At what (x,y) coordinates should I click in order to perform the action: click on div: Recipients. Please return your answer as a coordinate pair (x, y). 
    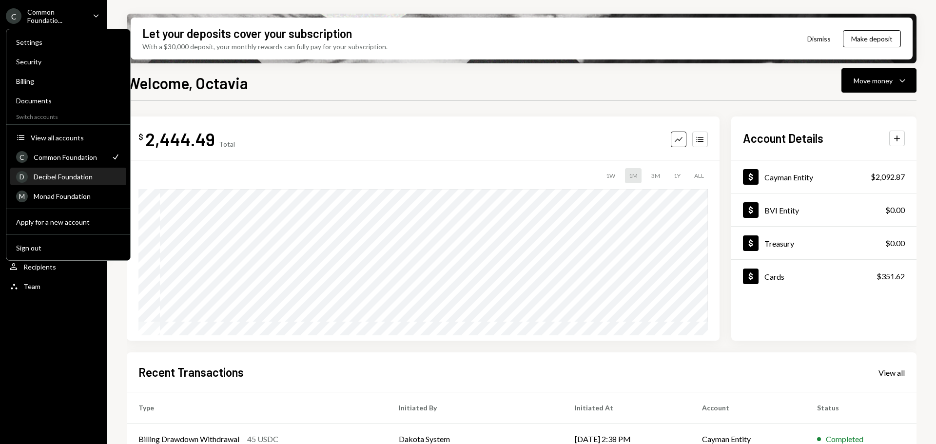
    Looking at the image, I should click on (40, 267).